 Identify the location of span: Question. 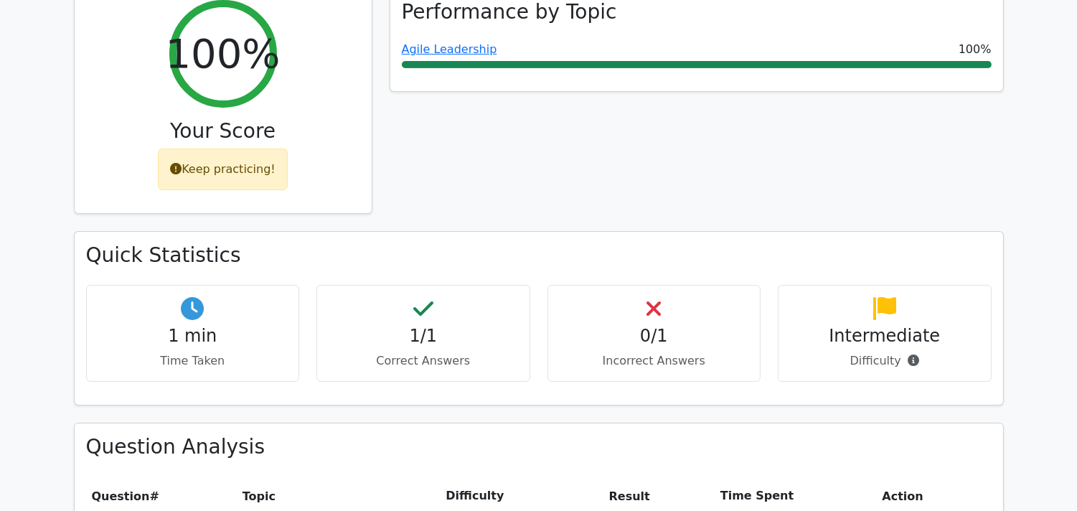
(121, 496).